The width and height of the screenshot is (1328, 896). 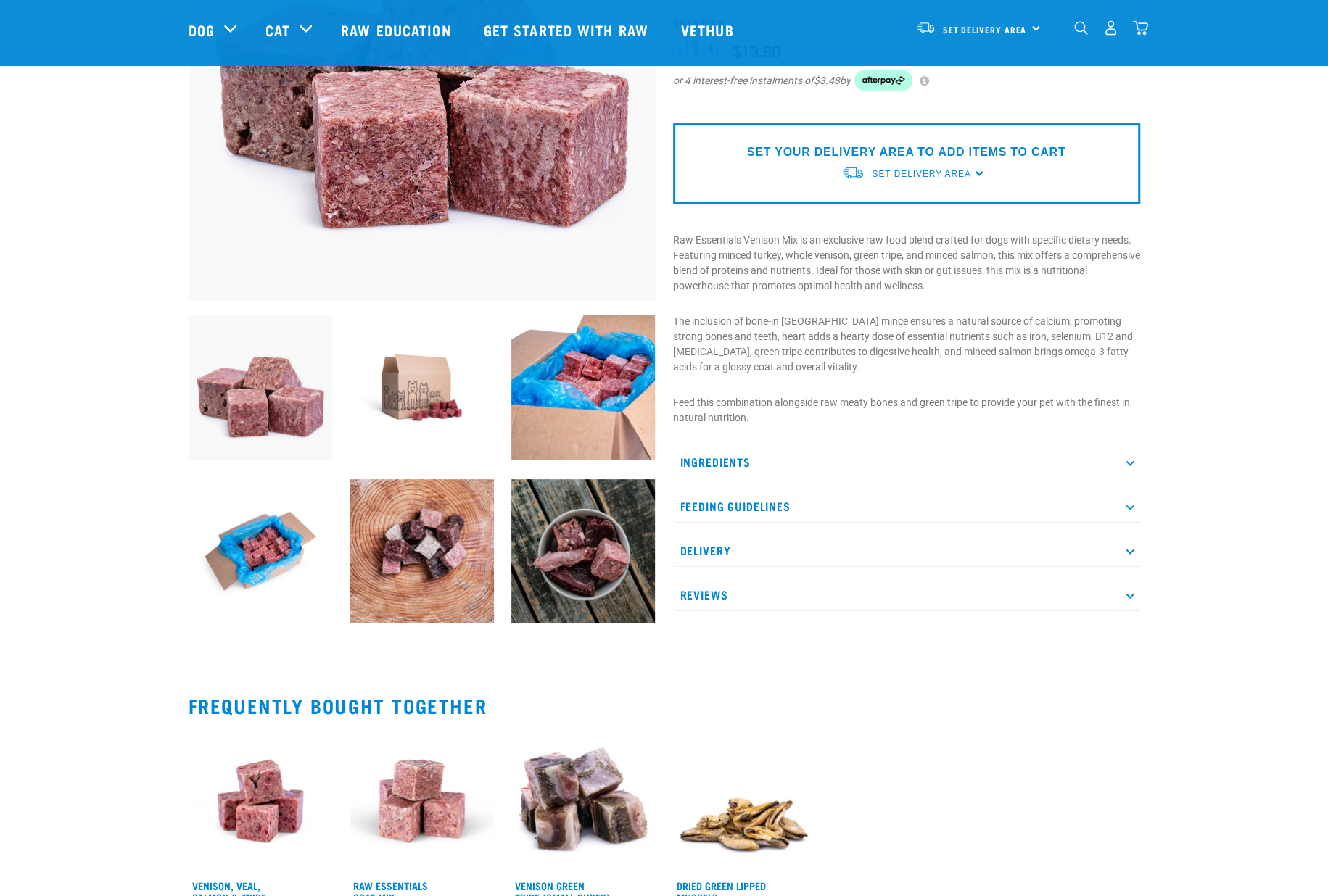 What do you see at coordinates (583, 387) in the screenshot?
I see `img: Raw Essentials 2024 July2597` at bounding box center [583, 387].